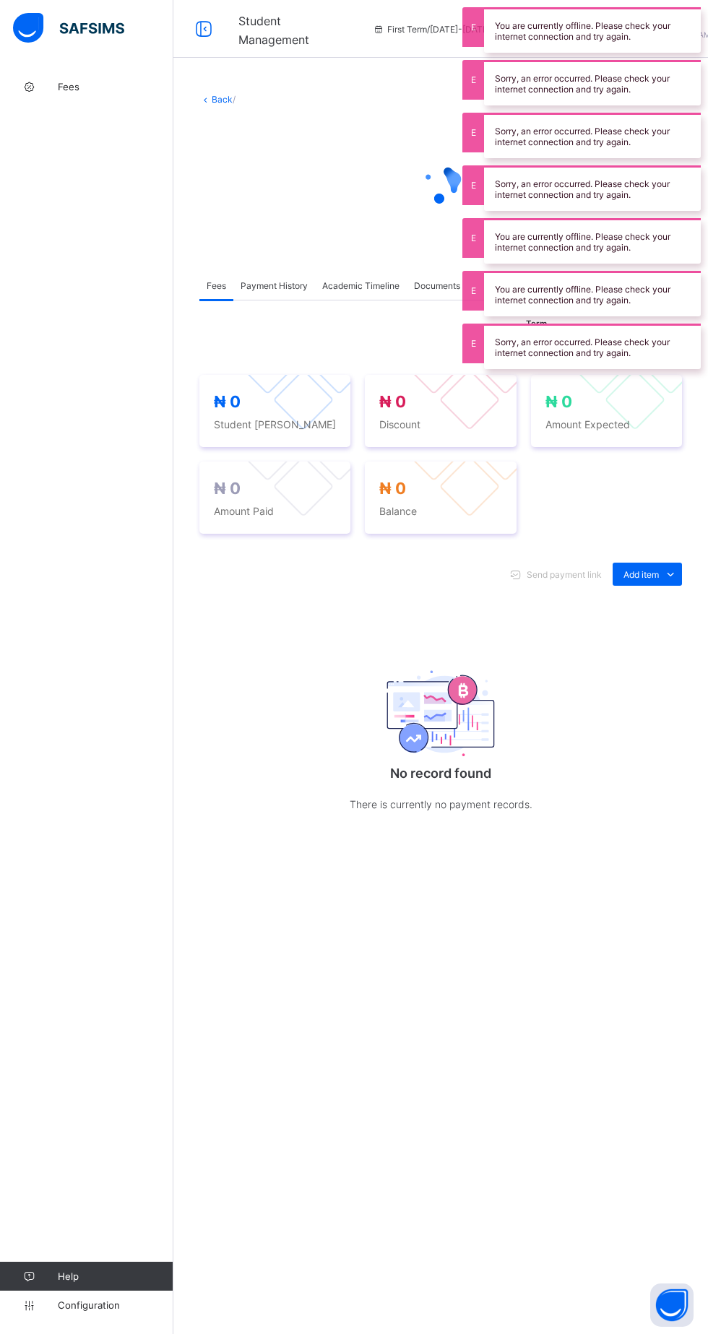 The height and width of the screenshot is (1334, 708). Describe the element at coordinates (360, 285) in the screenshot. I see `span: Academic Timeline` at that location.